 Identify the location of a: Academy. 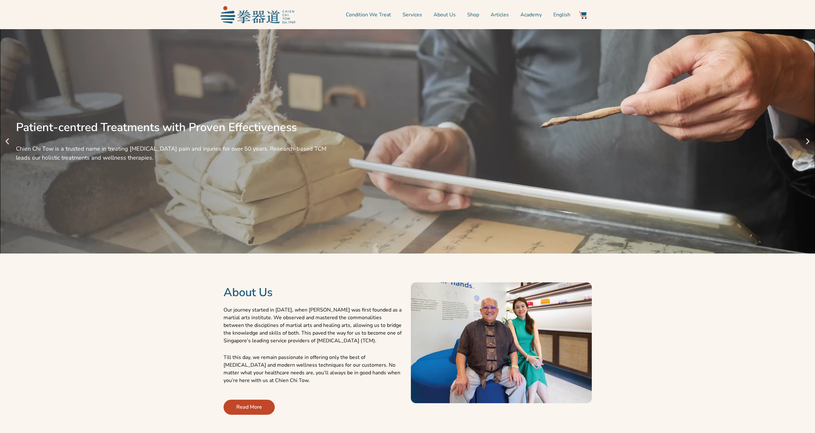
(531, 15).